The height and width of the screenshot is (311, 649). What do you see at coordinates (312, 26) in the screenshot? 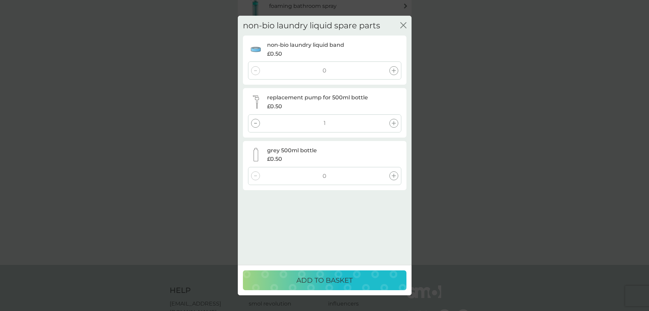
I see `h2: non-bio laundry liquid spare parts` at bounding box center [312, 26].